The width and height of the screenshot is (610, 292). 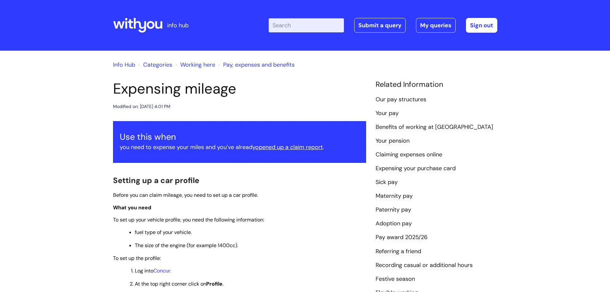 What do you see at coordinates (256, 65) in the screenshot?
I see `li: Pay, expenses and benefits` at bounding box center [256, 65].